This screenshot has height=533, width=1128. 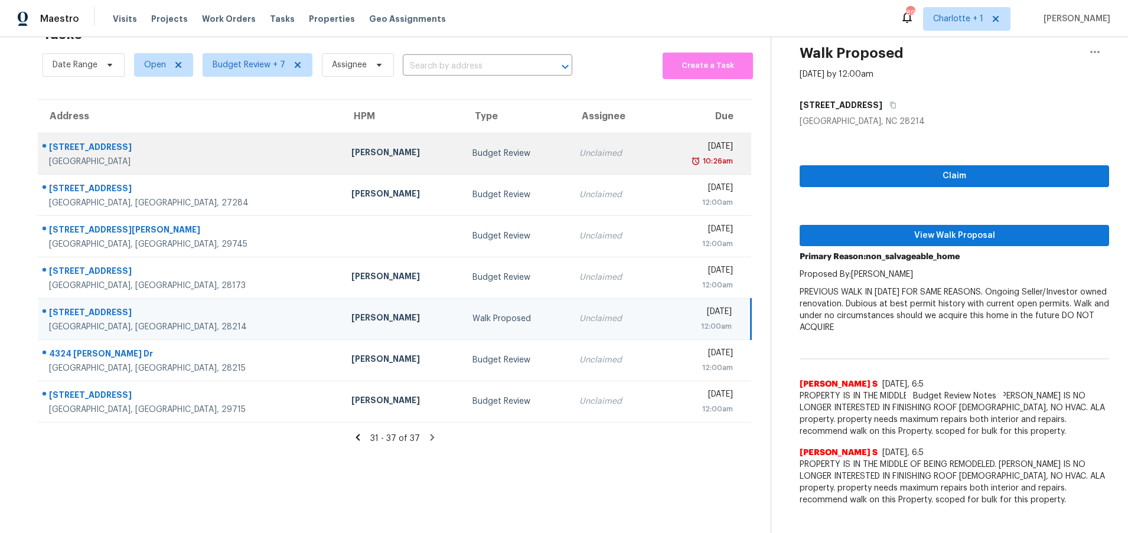 I want to click on span: Visits, so click(x=125, y=19).